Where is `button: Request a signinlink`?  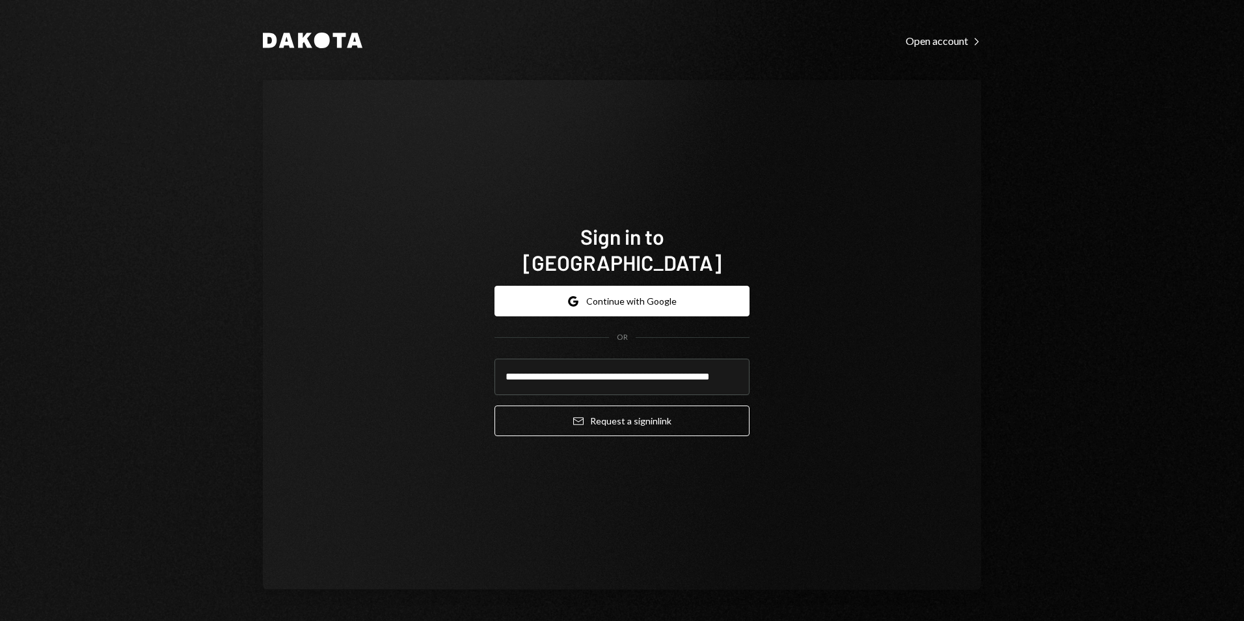 button: Request a signinlink is located at coordinates (622, 420).